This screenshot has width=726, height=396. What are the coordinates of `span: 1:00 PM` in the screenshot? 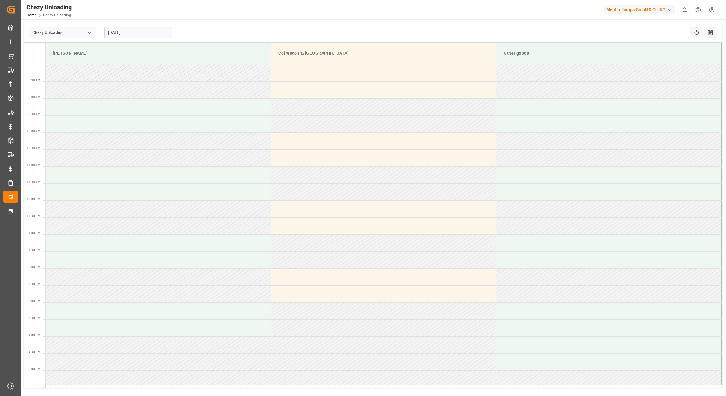 It's located at (34, 233).